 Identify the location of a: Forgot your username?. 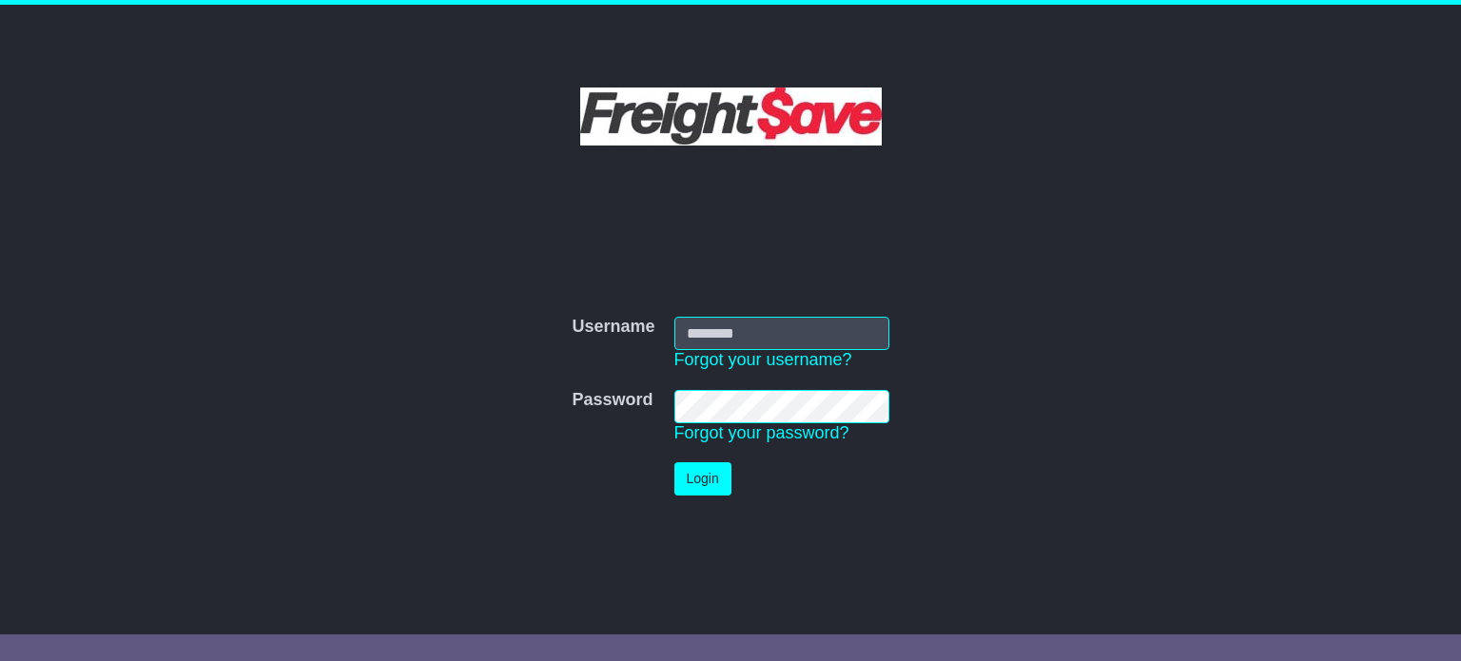
(763, 359).